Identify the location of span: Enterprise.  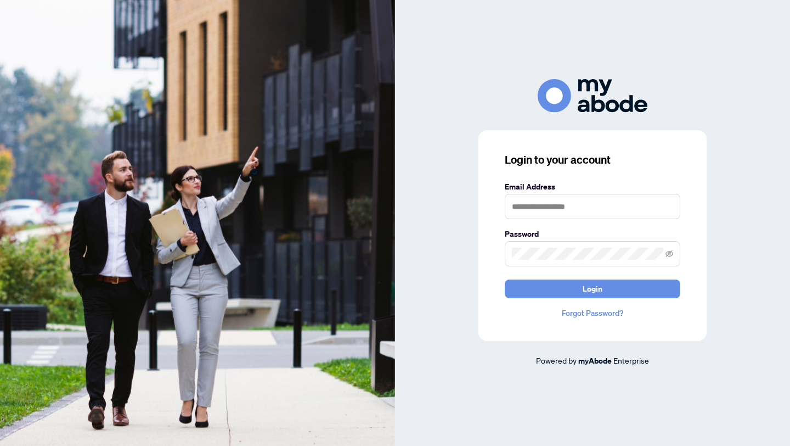
(631, 360).